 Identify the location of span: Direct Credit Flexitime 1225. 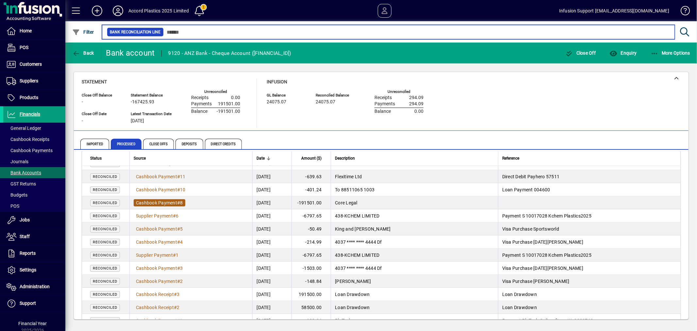
(531, 163).